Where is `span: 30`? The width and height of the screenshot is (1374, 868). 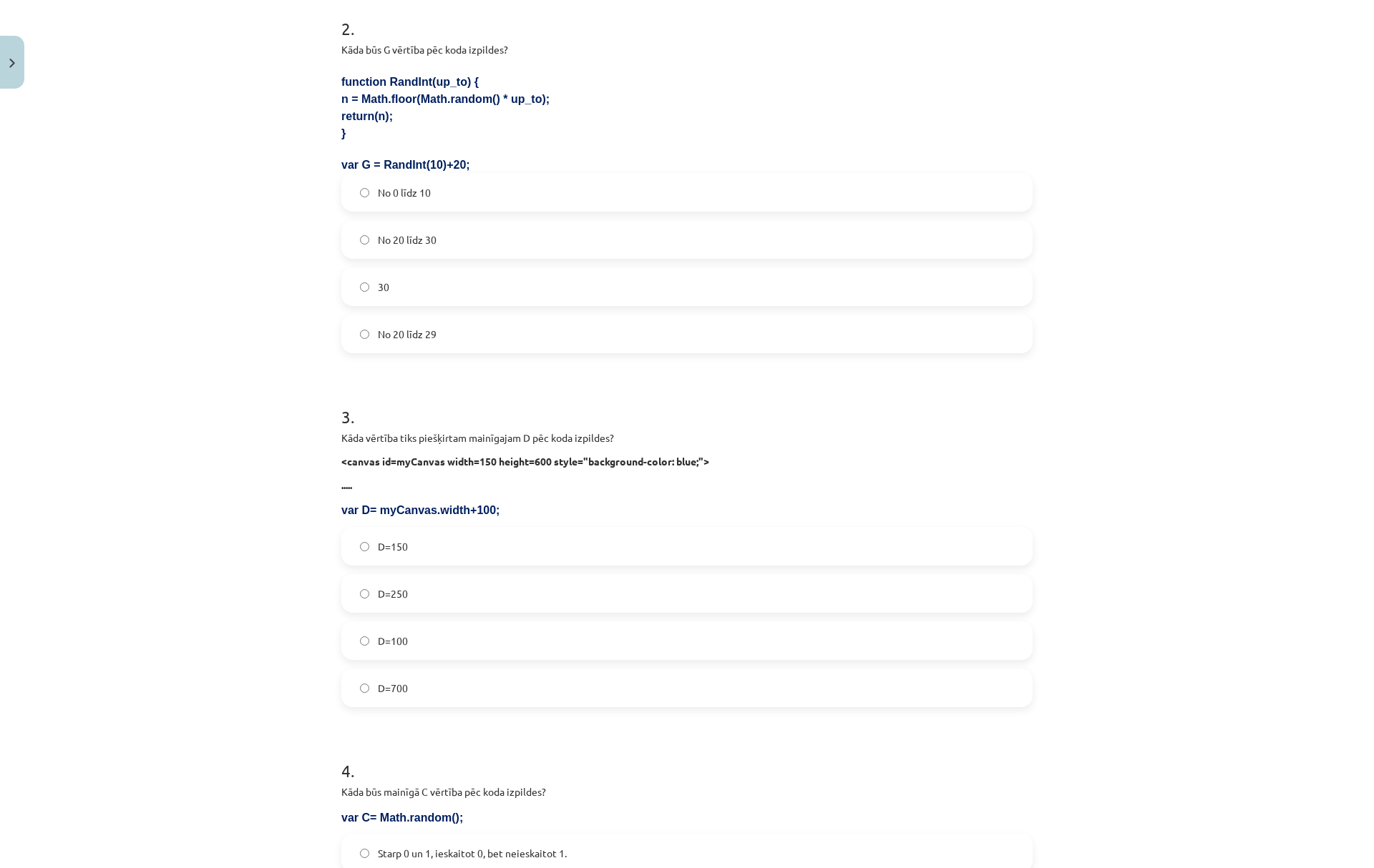 span: 30 is located at coordinates (384, 287).